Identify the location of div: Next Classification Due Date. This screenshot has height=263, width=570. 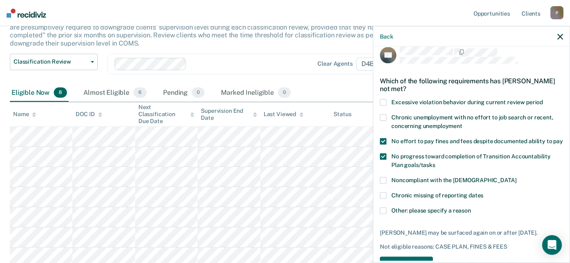
(166, 114).